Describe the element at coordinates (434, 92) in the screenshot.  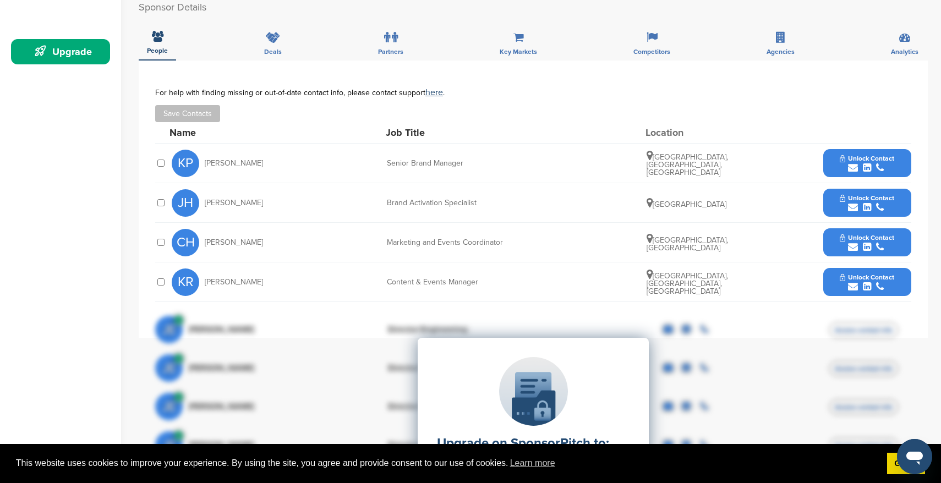
I see `a: here` at that location.